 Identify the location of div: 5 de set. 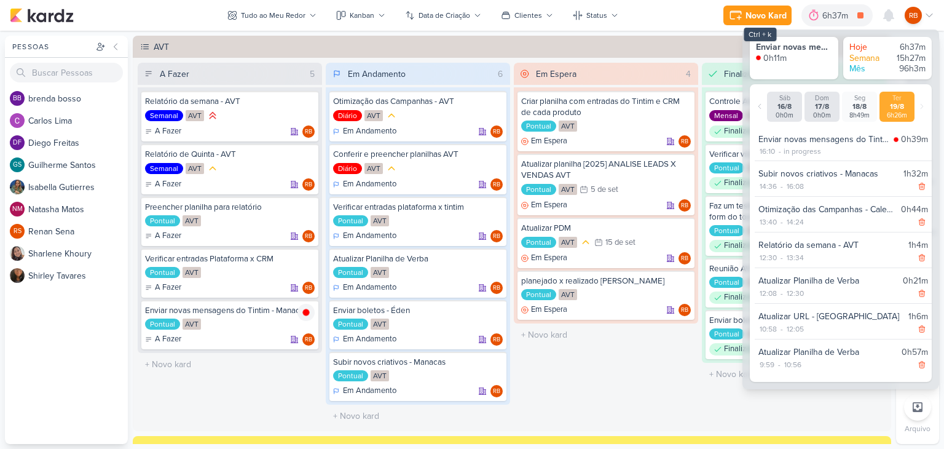
(604, 189).